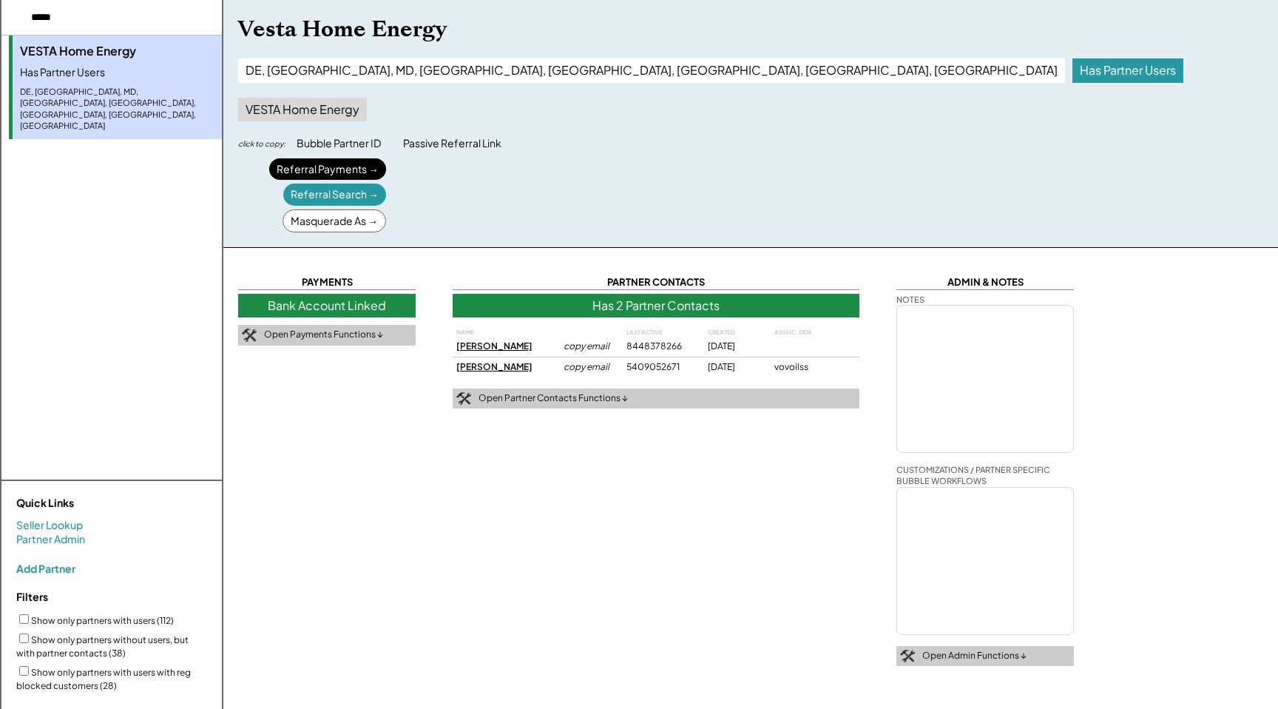 This screenshot has height=709, width=1278. What do you see at coordinates (800, 367) in the screenshot?
I see `div: vovoilss` at bounding box center [800, 367].